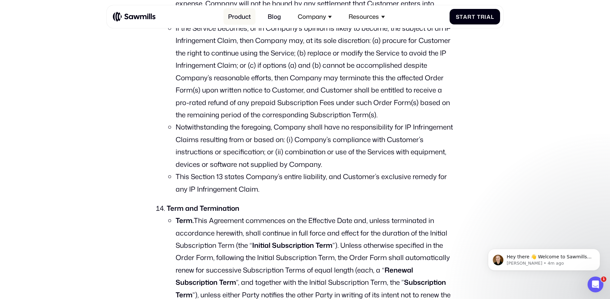 The width and height of the screenshot is (610, 299). Describe the element at coordinates (292, 245) in the screenshot. I see `strong: Initial Subscription Term` at that location.